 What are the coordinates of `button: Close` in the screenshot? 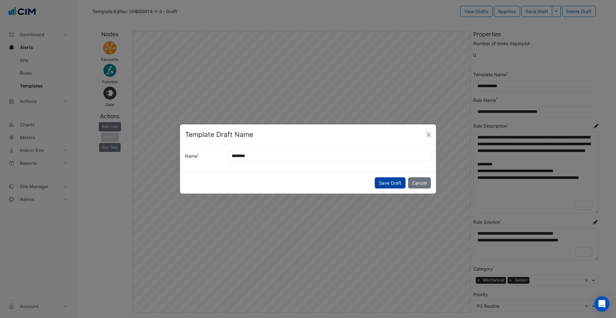 It's located at (428, 135).